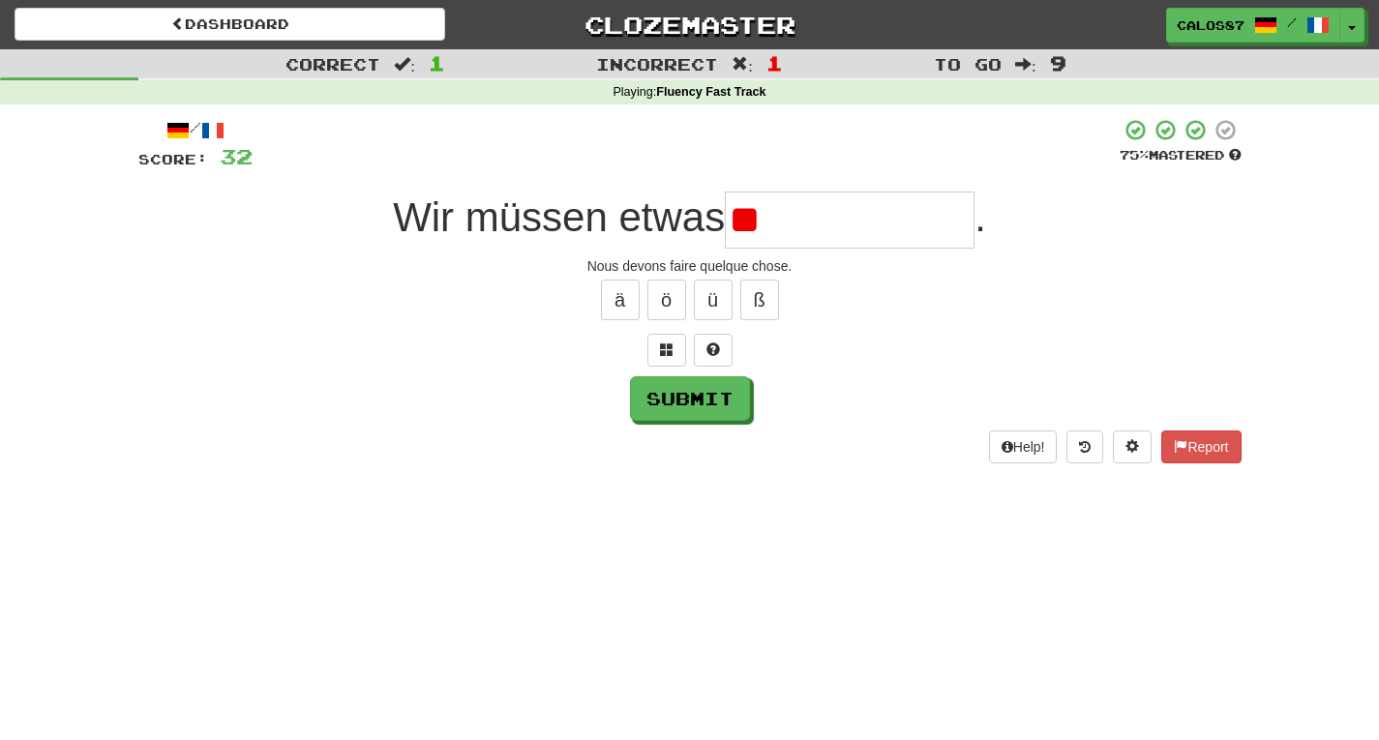 Image resolution: width=1379 pixels, height=740 pixels. Describe the element at coordinates (667, 300) in the screenshot. I see `button: ö` at that location.